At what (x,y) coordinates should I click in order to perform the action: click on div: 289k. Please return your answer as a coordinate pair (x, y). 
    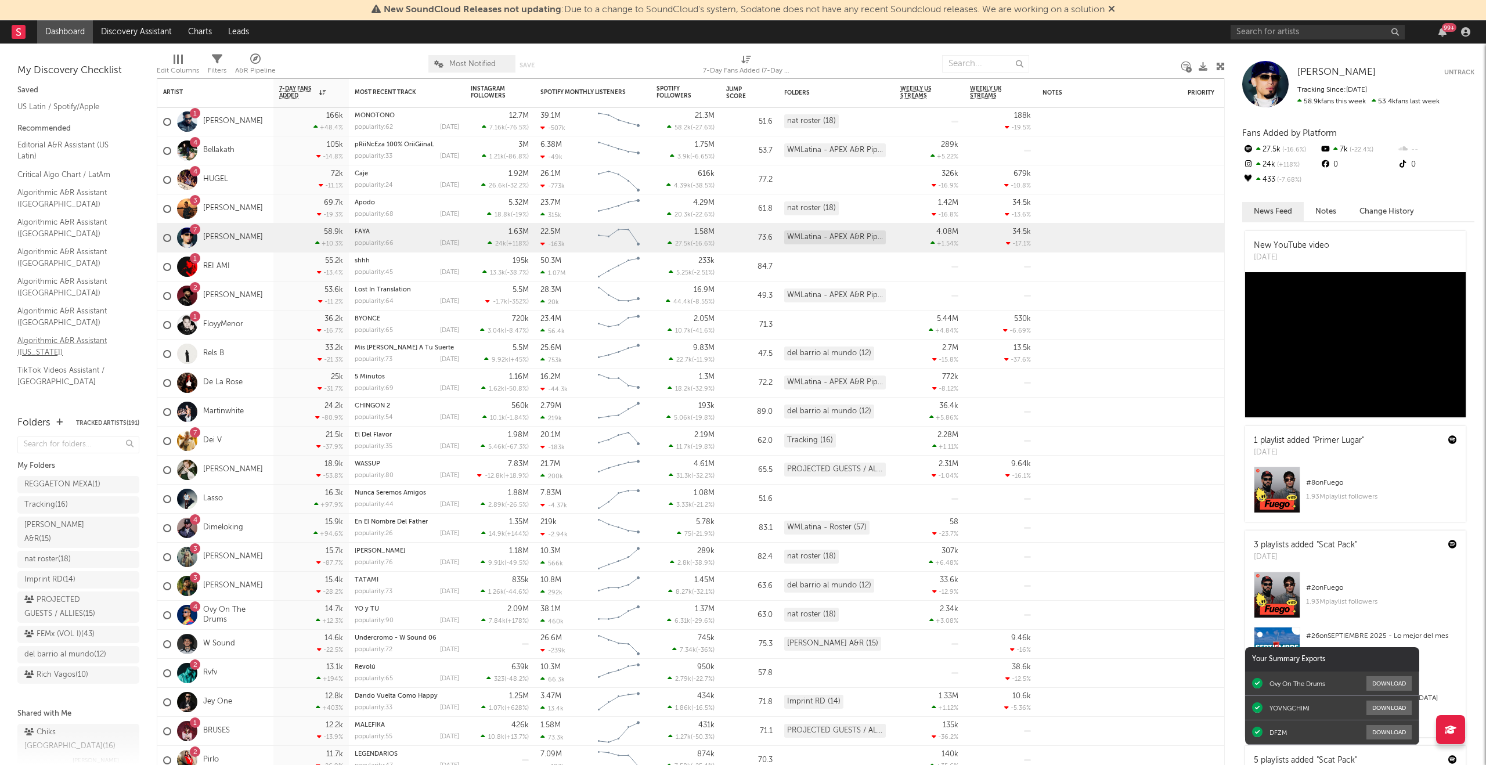
    Looking at the image, I should click on (949, 144).